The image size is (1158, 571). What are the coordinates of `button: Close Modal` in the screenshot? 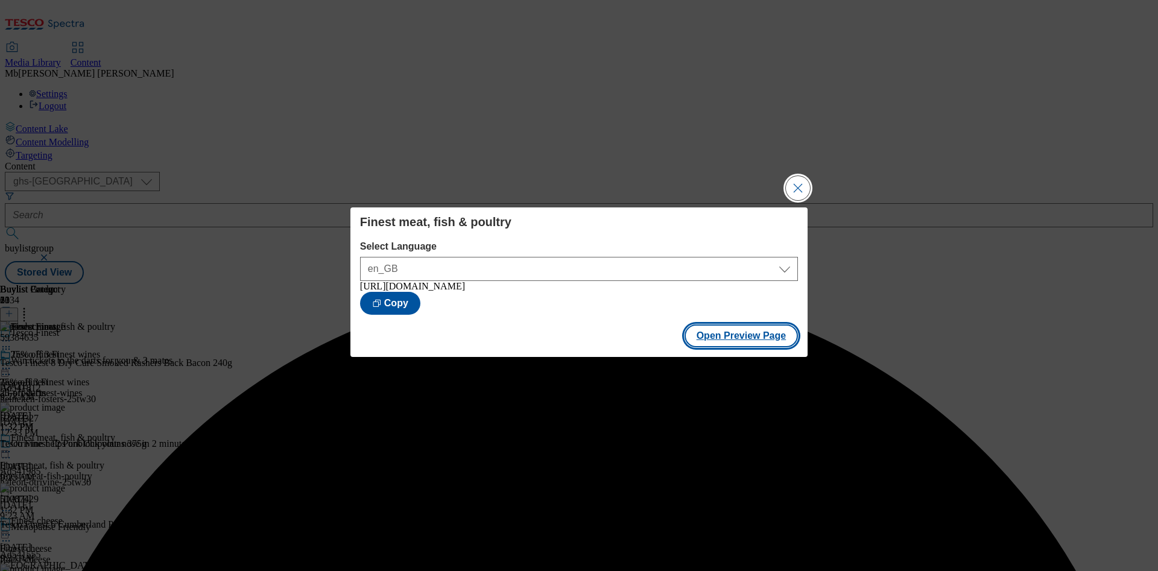 It's located at (798, 188).